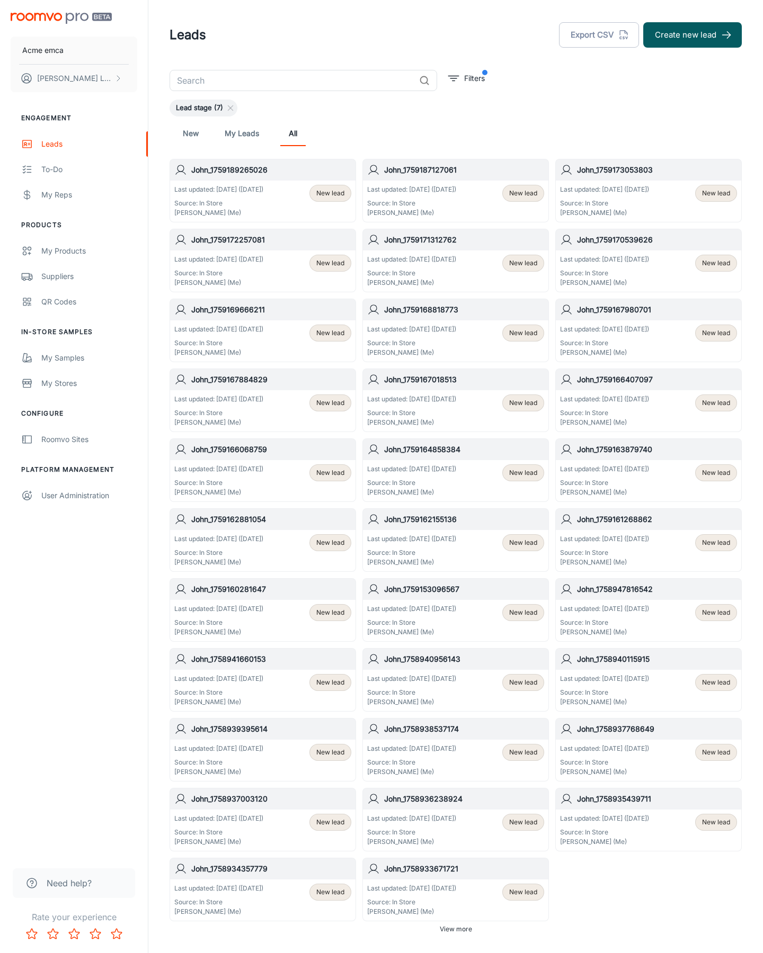 The height and width of the screenshot is (953, 763). What do you see at coordinates (271, 520) in the screenshot?
I see `h6: John_1759162881054` at bounding box center [271, 520].